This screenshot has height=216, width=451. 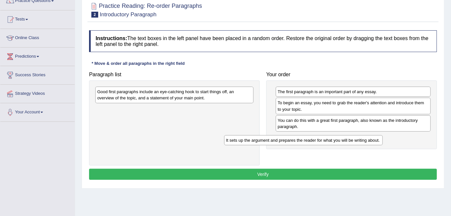 What do you see at coordinates (37, 37) in the screenshot?
I see `a: Online Class` at bounding box center [37, 37].